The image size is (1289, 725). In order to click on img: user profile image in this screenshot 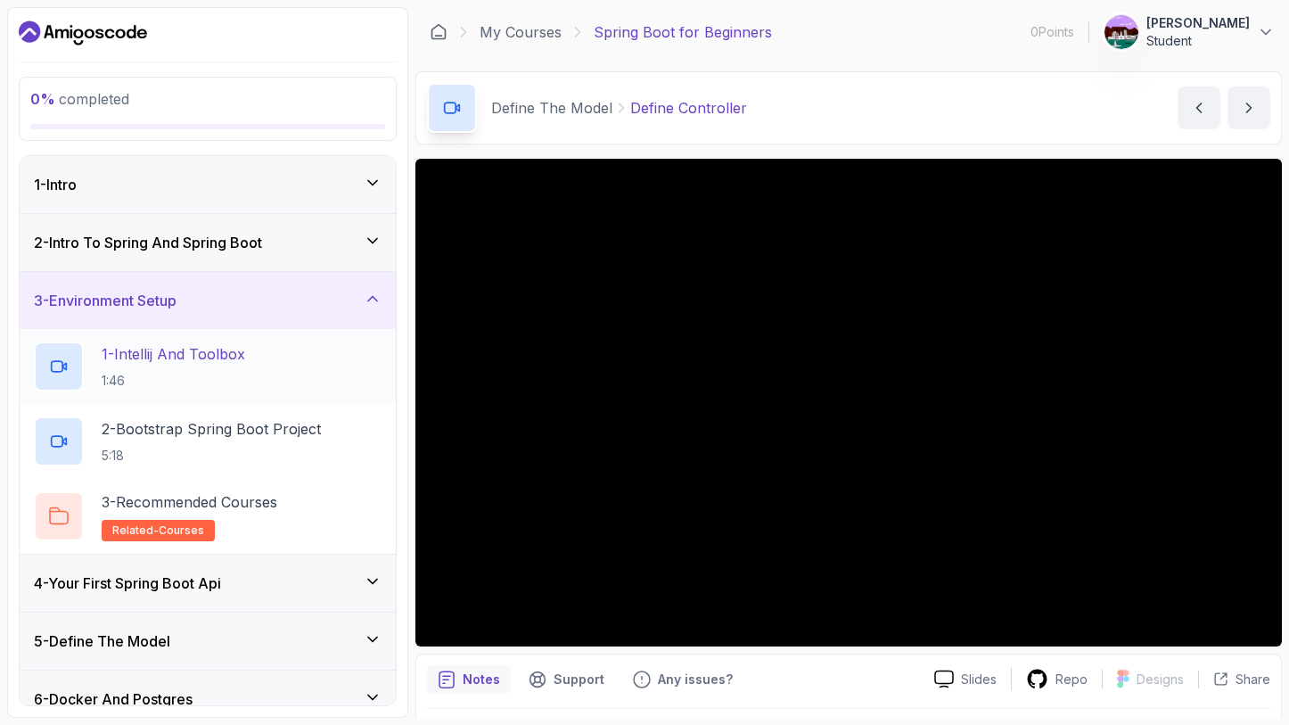, I will do `click(1121, 32)`.